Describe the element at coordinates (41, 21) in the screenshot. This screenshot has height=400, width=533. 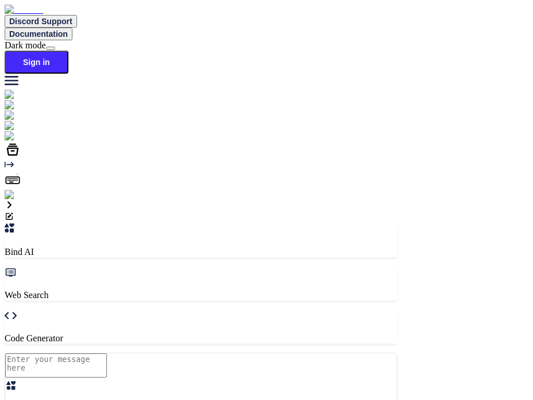
I see `span: Discord Support` at that location.